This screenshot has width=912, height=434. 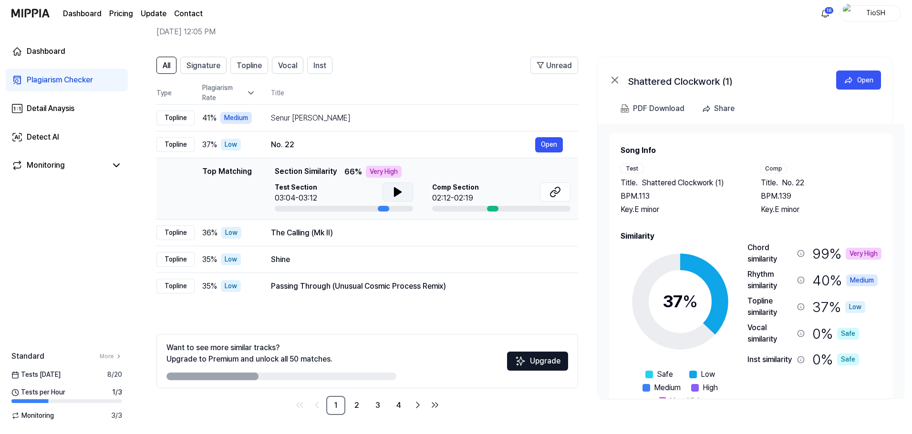 What do you see at coordinates (723, 80) in the screenshot?
I see `div: Shattered Clockwork (1)` at bounding box center [723, 80].